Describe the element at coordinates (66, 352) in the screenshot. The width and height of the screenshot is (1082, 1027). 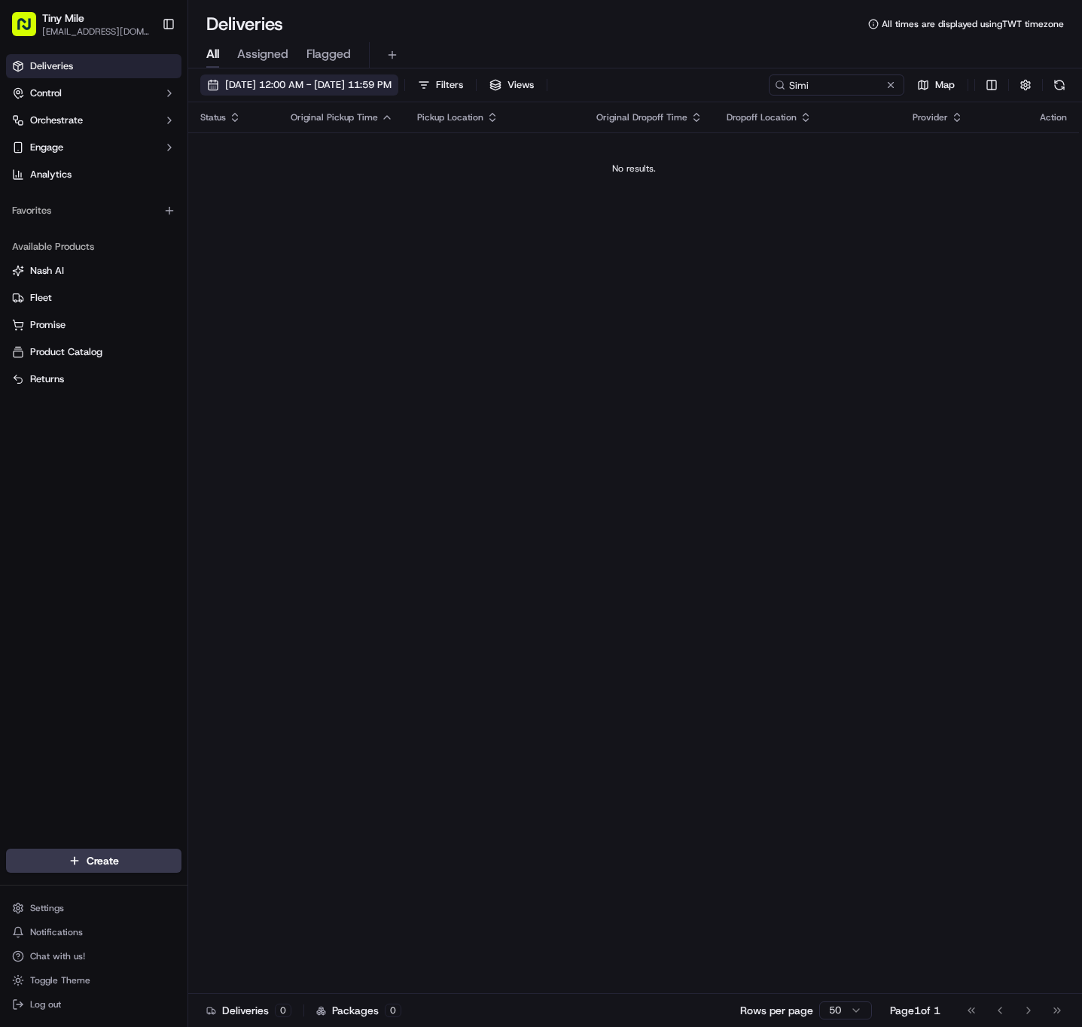
I see `span: Product Catalog` at that location.